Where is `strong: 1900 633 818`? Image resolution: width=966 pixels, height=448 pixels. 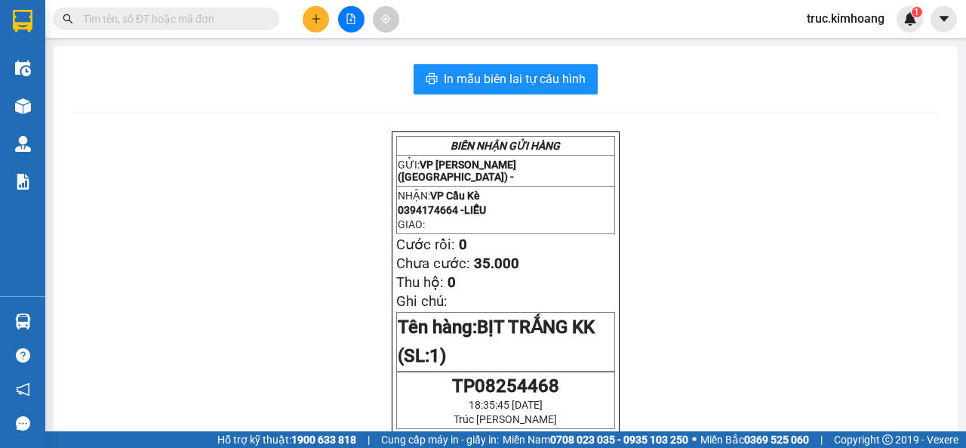
strong: 1900 633 818 is located at coordinates (324, 439).